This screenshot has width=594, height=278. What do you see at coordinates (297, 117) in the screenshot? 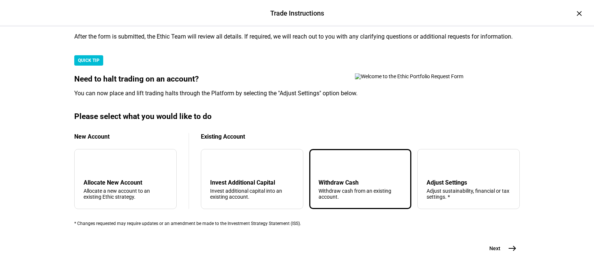
I see `div: Please select what you would like to do` at bounding box center [297, 117].